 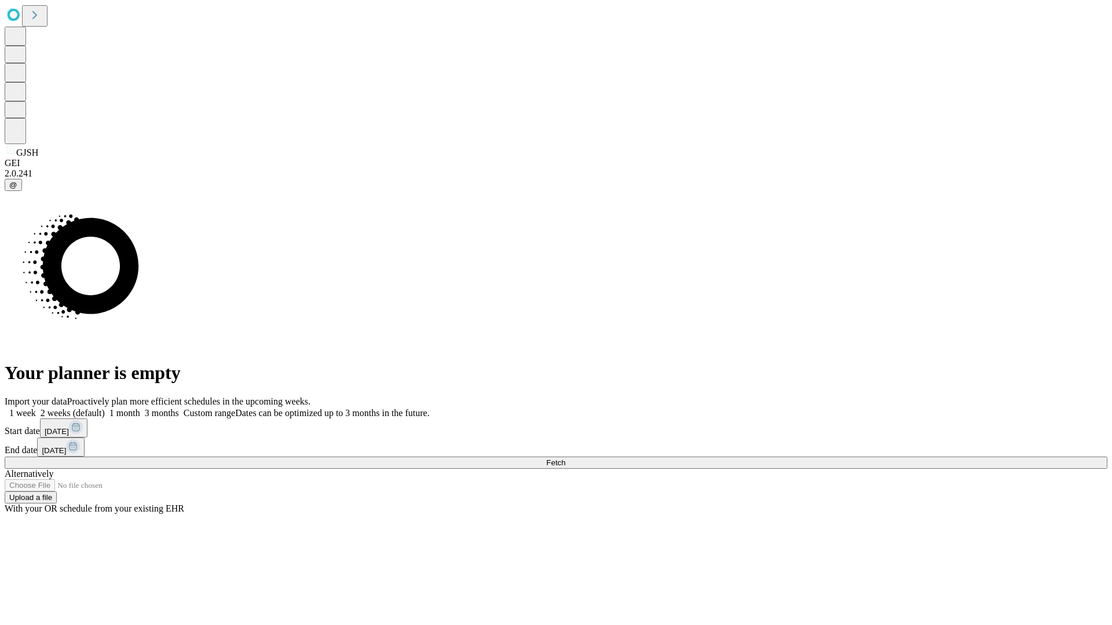 I want to click on span: Custom range, so click(x=209, y=413).